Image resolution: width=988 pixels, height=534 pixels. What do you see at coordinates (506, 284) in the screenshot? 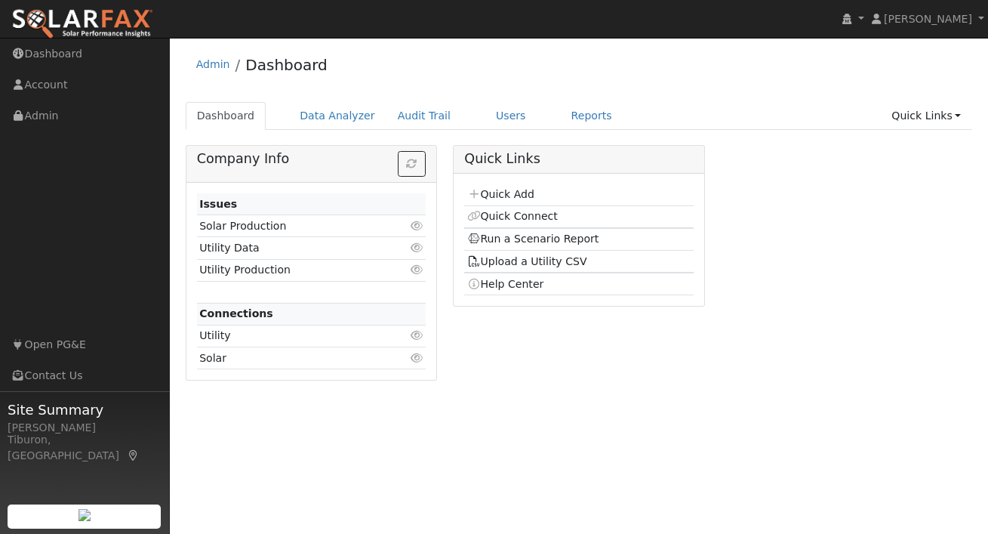
I see `a: Help Center` at bounding box center [506, 284].